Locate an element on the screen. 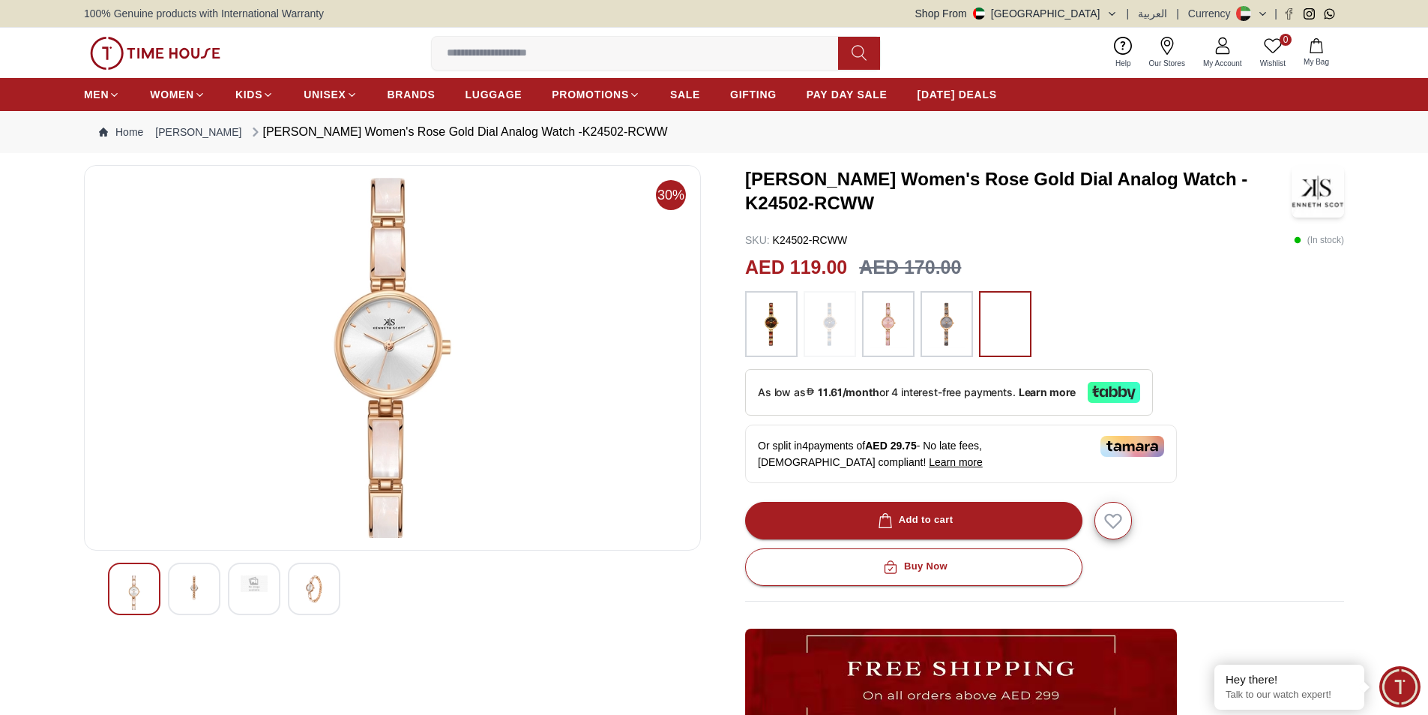 This screenshot has width=1428, height=715. a: KIDS is located at coordinates (254, 94).